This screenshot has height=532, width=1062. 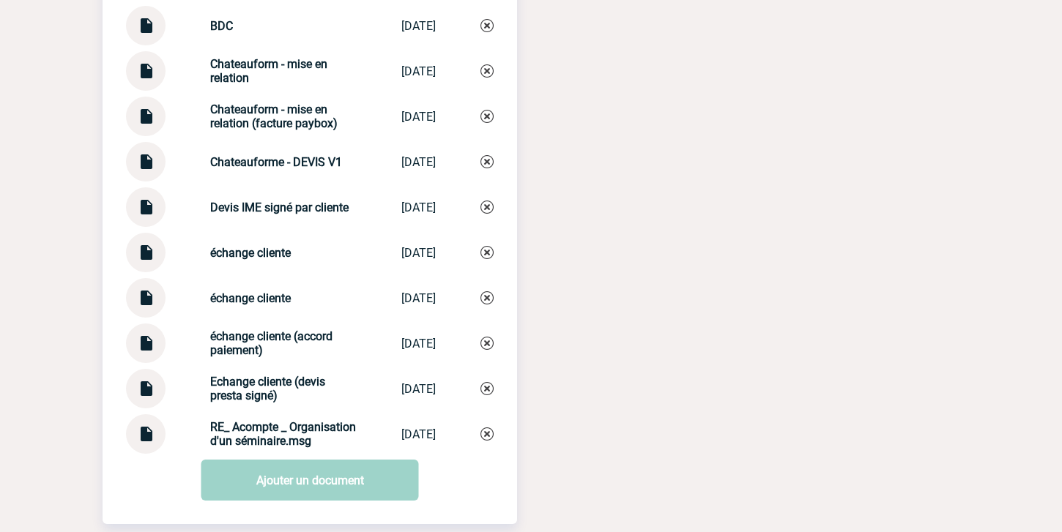 What do you see at coordinates (274, 116) in the screenshot?
I see `strong: Chateauform - mise en relation (facture paybox)` at bounding box center [274, 116].